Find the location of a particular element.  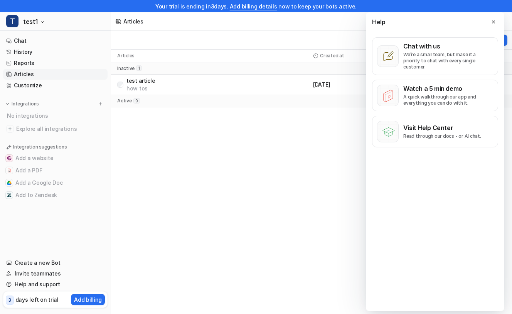

img: Add a website is located at coordinates (9, 158).